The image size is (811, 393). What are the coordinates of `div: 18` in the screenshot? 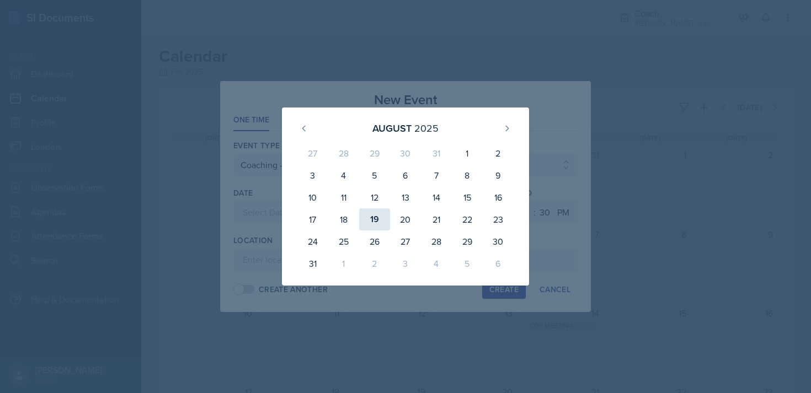 It's located at (344, 220).